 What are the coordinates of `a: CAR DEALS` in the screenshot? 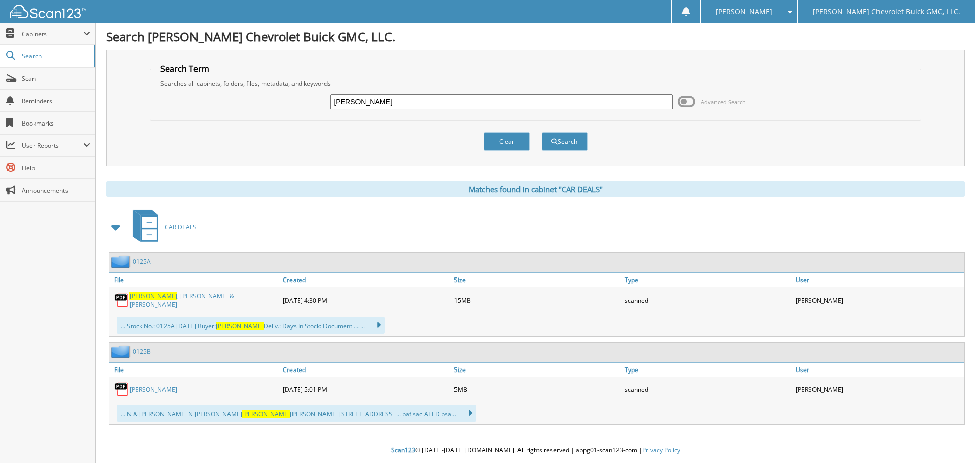 It's located at (162, 227).